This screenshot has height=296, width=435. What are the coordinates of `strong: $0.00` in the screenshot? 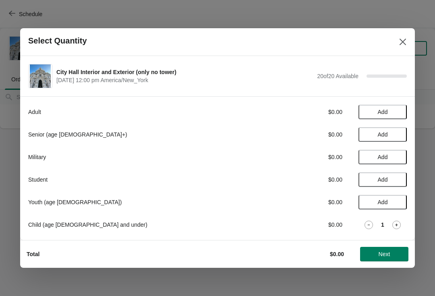 It's located at (337, 254).